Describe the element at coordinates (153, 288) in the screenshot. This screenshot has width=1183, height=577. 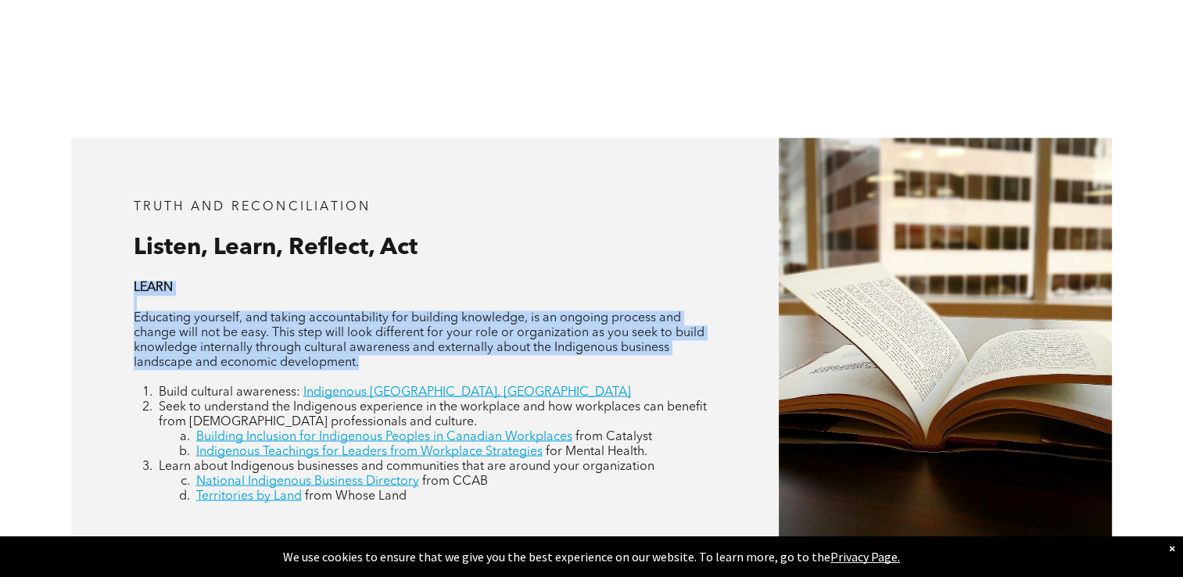
I see `strong: LEARN` at that location.